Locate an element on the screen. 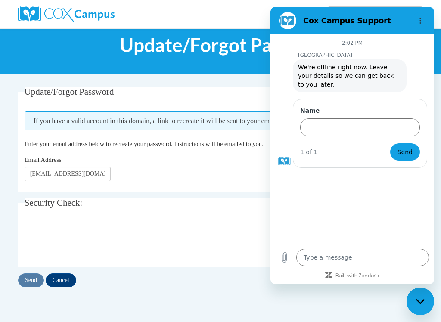  h2: Cox Campus Support is located at coordinates (85, 14).